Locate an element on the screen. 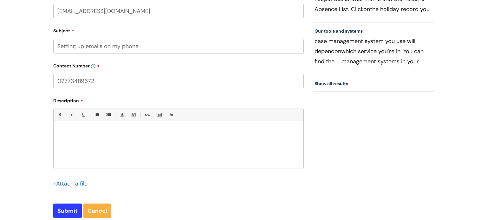  a: Italic (Ctrl-I) is located at coordinates (71, 115).